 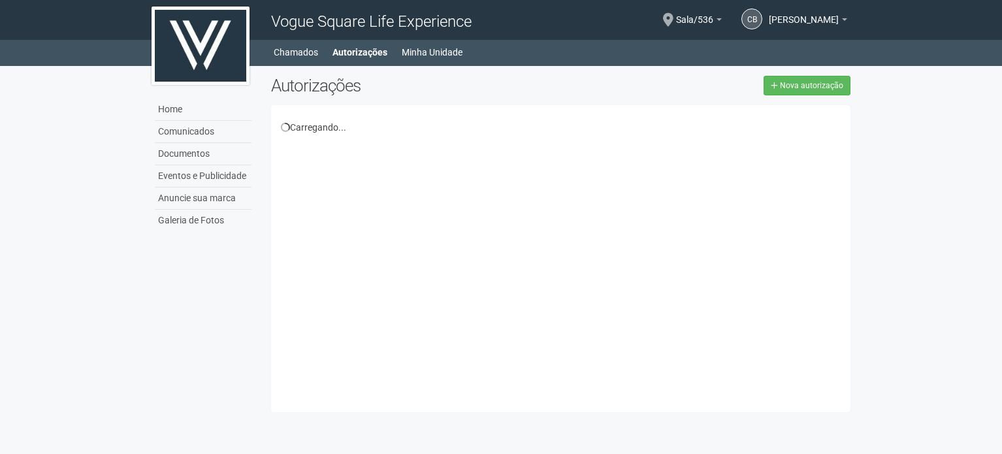 What do you see at coordinates (371, 22) in the screenshot?
I see `span: Vogue Square Life Experience` at bounding box center [371, 22].